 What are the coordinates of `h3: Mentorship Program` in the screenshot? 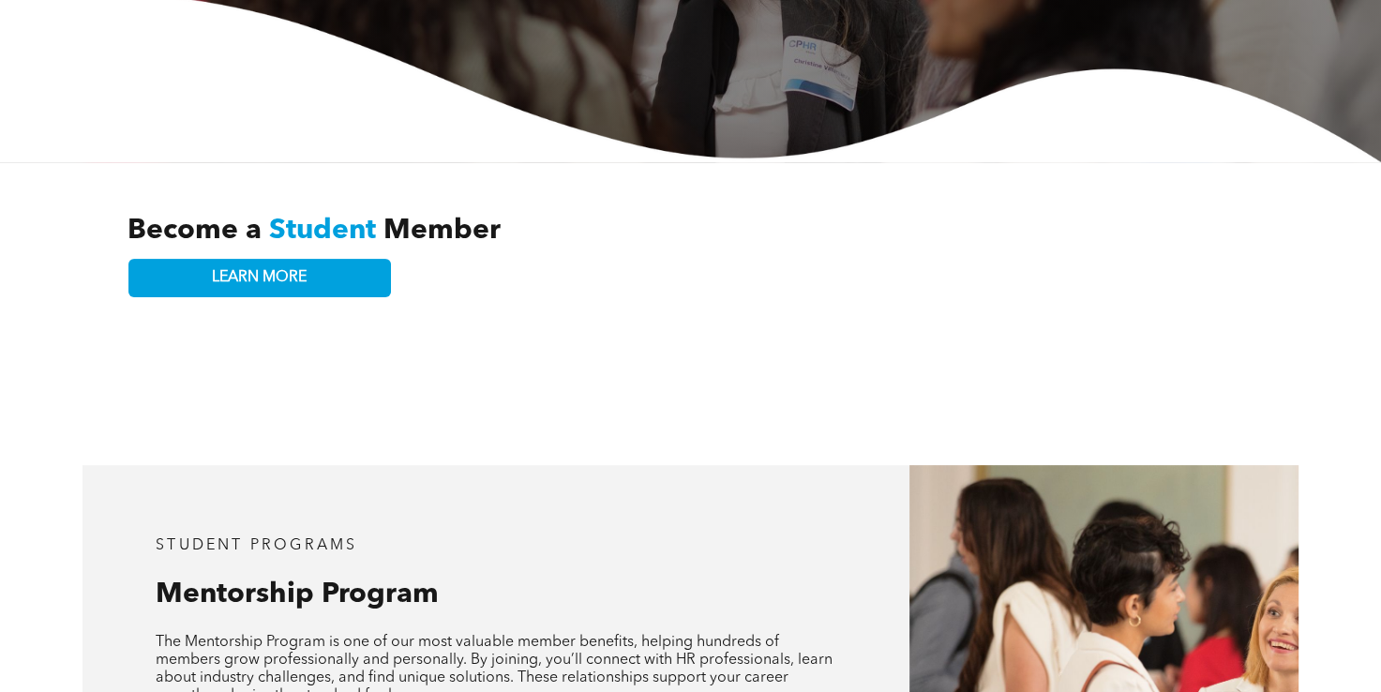 It's located at (496, 595).